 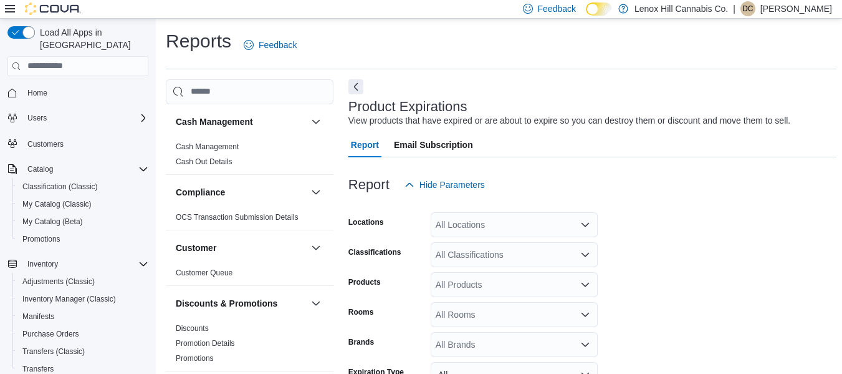 I want to click on span: Promotion Details, so click(x=205, y=343).